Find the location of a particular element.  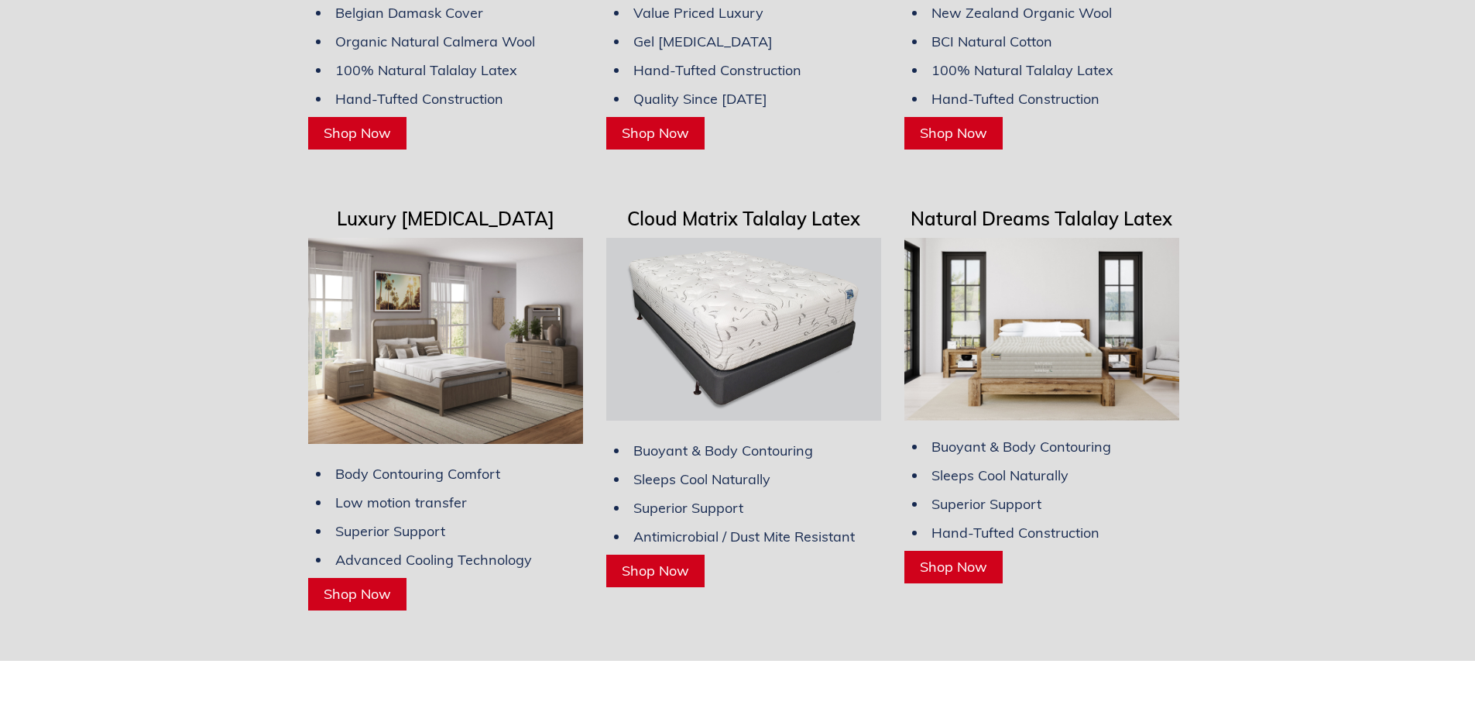

span: Cloud Matrix Talalay Latex is located at coordinates (743, 218).